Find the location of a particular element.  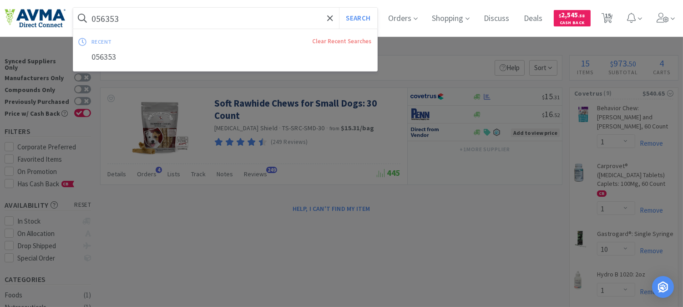

a: Clear Recent Searches is located at coordinates (342, 41).